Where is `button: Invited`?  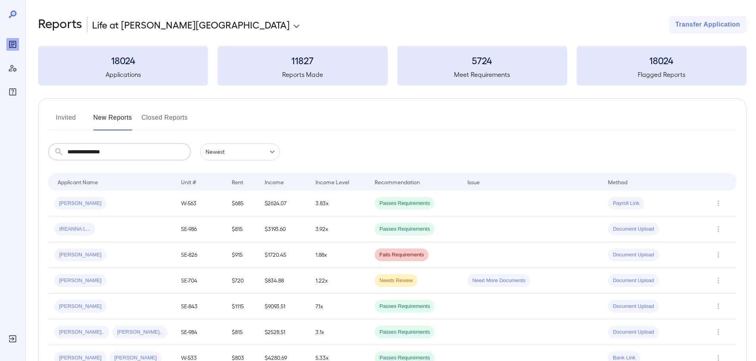
button: Invited is located at coordinates (66, 121).